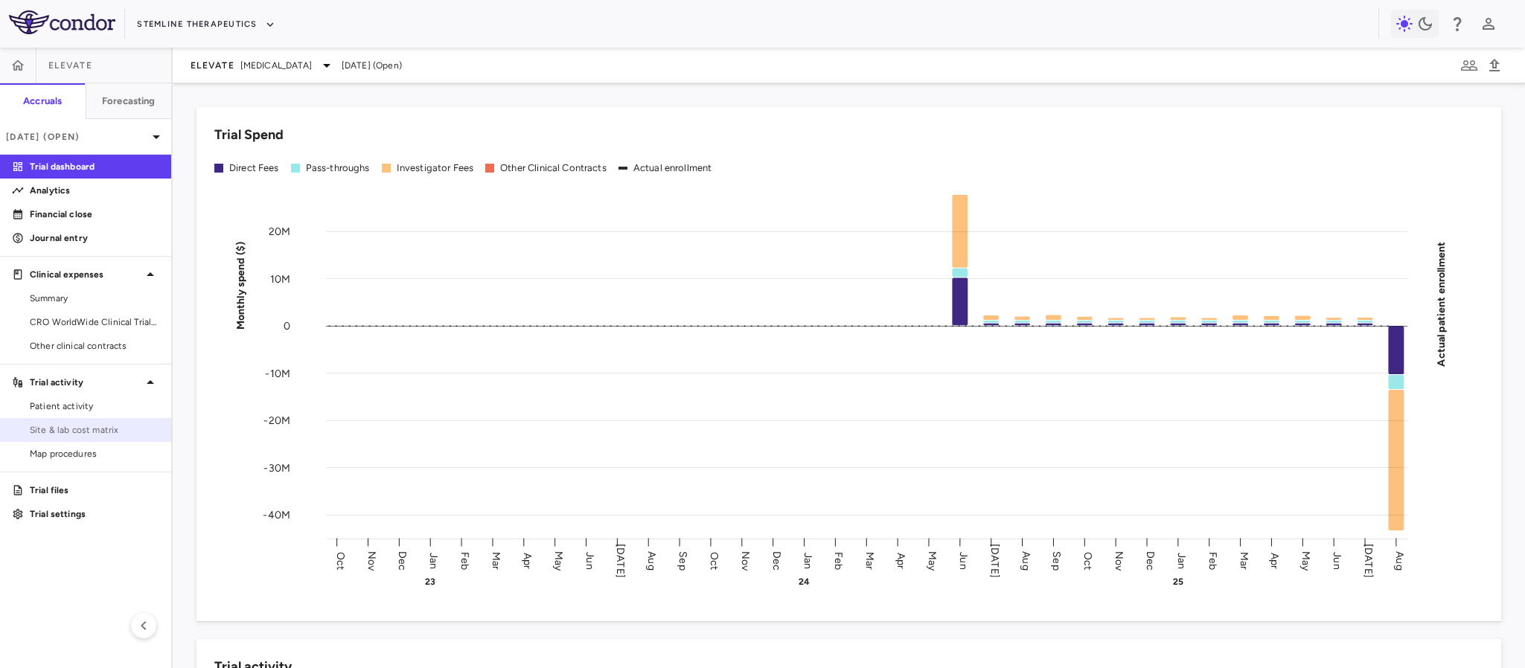 The height and width of the screenshot is (668, 1525). I want to click on div: Direct Fees, so click(254, 168).